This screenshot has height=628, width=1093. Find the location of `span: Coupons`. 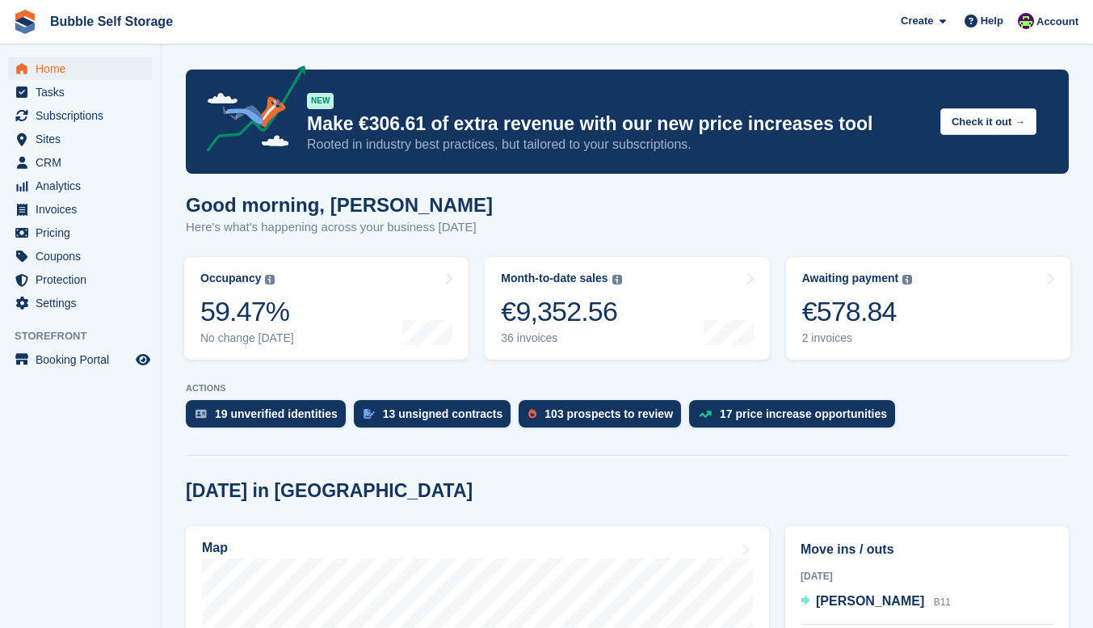

span: Coupons is located at coordinates (84, 256).